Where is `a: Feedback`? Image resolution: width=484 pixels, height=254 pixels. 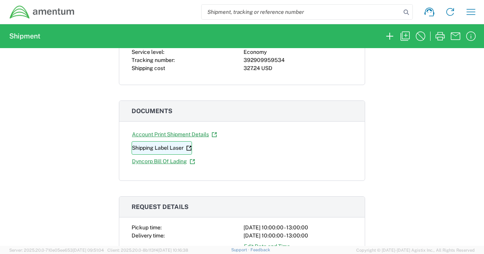 a: Feedback is located at coordinates (260, 250).